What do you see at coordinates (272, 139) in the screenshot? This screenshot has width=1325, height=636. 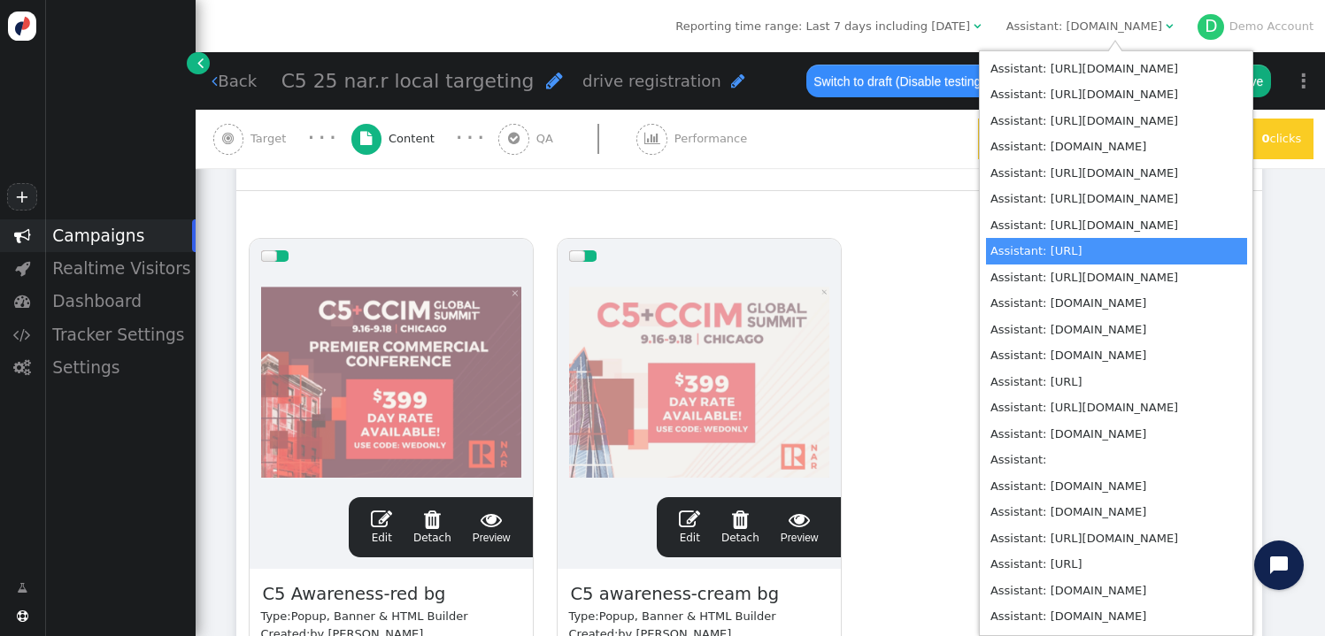 I see `span: Target` at bounding box center [272, 139].